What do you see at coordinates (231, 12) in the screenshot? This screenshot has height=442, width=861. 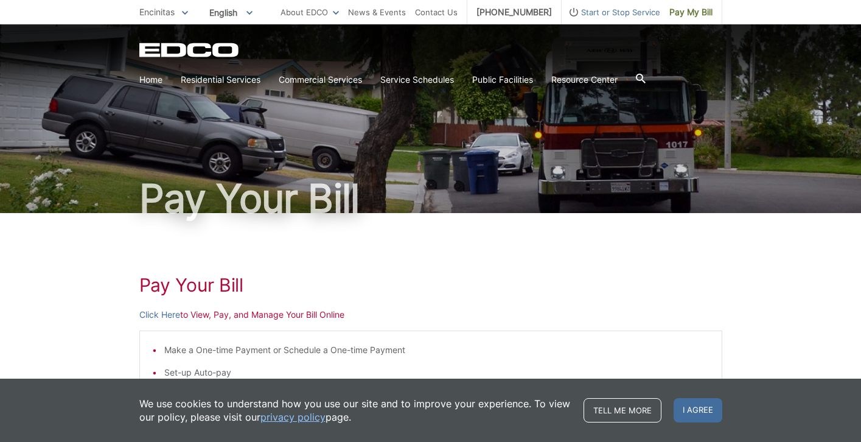 I see `span: English` at bounding box center [231, 12].